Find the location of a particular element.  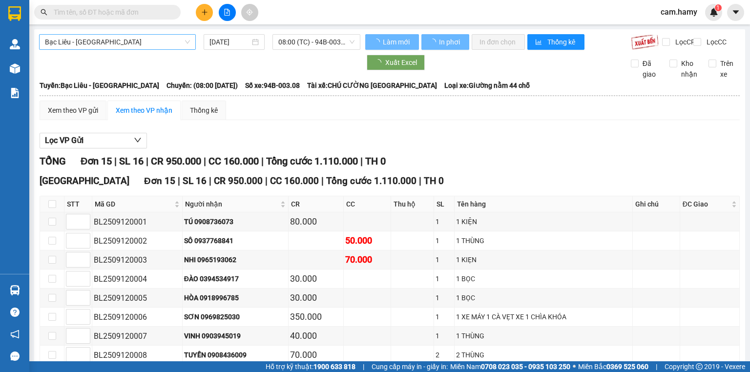

span: Tổng cước 1.110.000 is located at coordinates (312, 161).